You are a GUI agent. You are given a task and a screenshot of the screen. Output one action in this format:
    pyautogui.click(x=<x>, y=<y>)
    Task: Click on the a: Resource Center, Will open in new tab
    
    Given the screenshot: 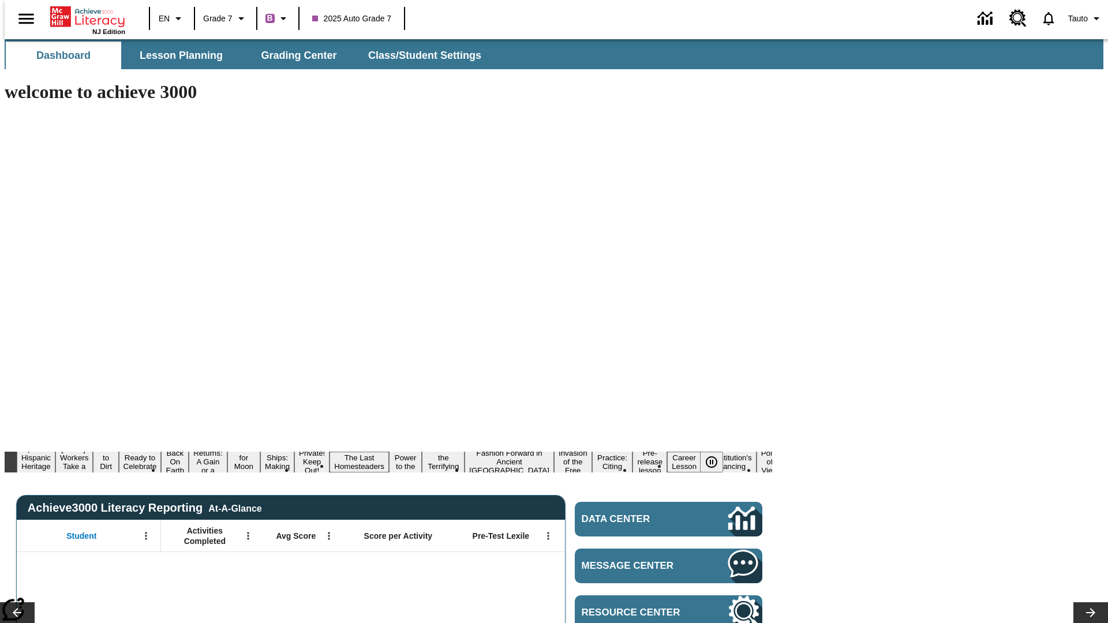 What is the action you would take?
    pyautogui.click(x=1018, y=18)
    